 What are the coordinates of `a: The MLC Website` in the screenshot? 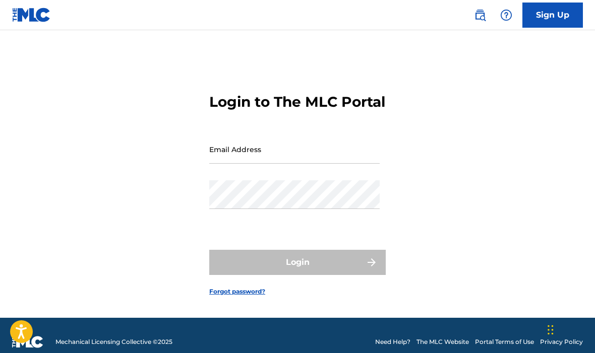 It's located at (443, 342).